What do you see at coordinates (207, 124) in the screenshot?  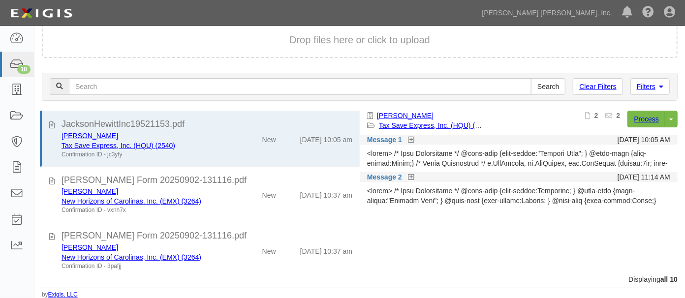 I see `div: JacksonHewittInc19521153.pdf` at bounding box center [207, 124].